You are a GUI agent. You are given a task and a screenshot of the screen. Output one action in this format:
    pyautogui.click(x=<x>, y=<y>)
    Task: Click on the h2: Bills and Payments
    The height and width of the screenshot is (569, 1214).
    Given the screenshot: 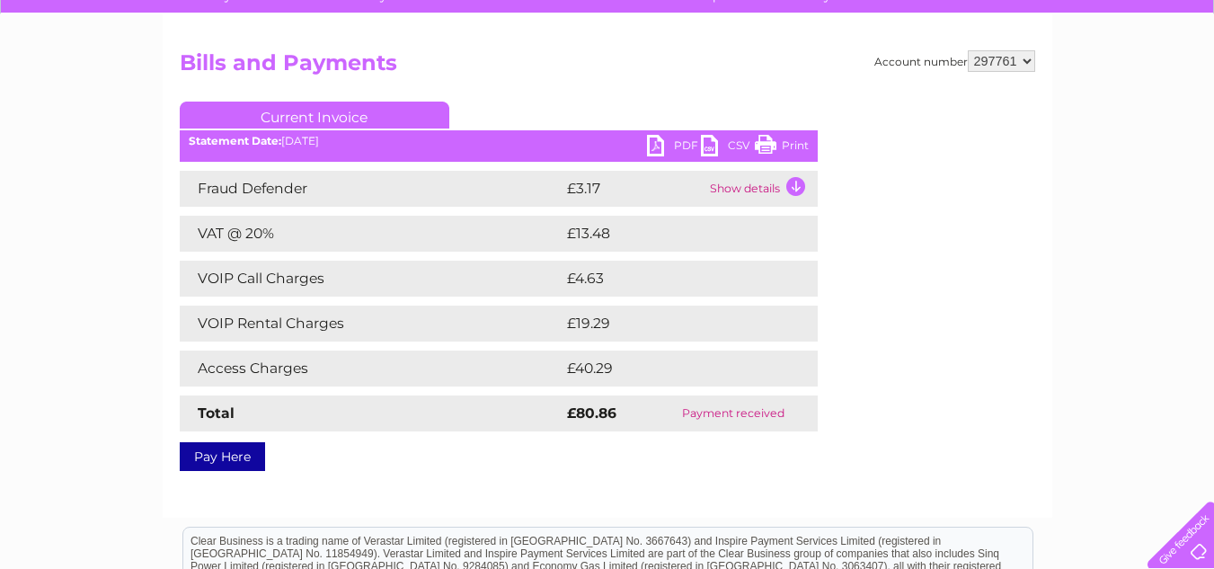 What is the action you would take?
    pyautogui.click(x=608, y=67)
    